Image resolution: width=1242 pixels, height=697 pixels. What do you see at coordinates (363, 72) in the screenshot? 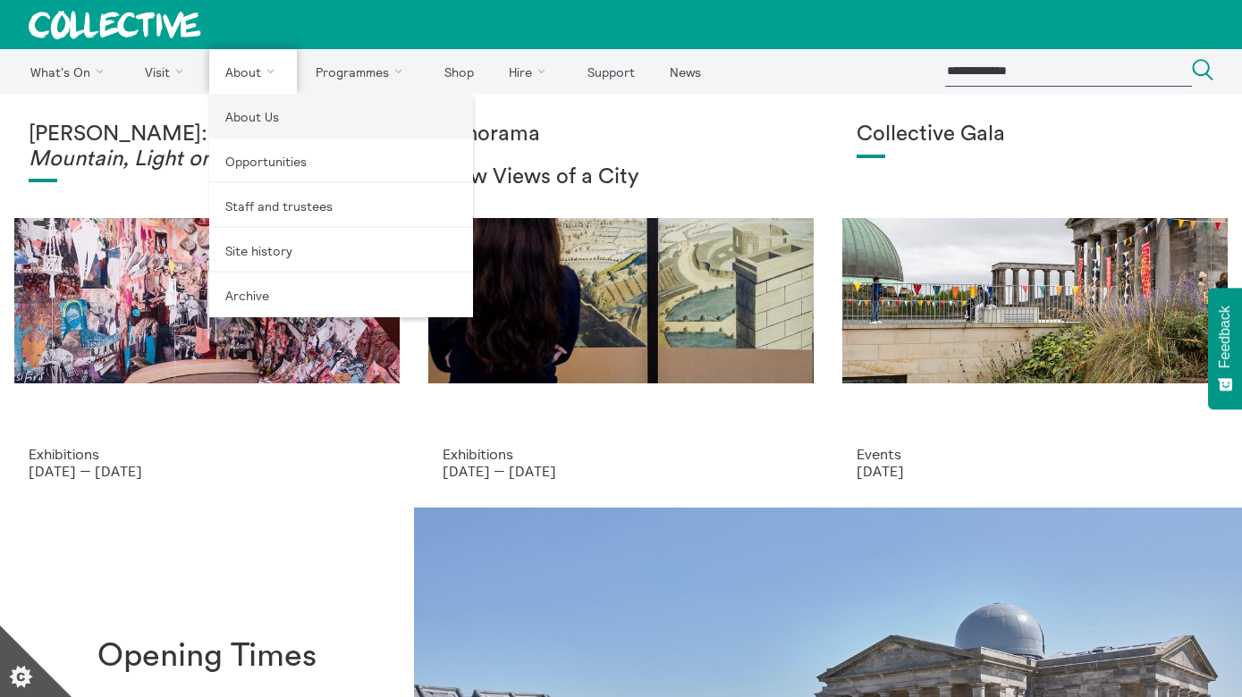
I see `a: Programmes` at bounding box center [363, 72].